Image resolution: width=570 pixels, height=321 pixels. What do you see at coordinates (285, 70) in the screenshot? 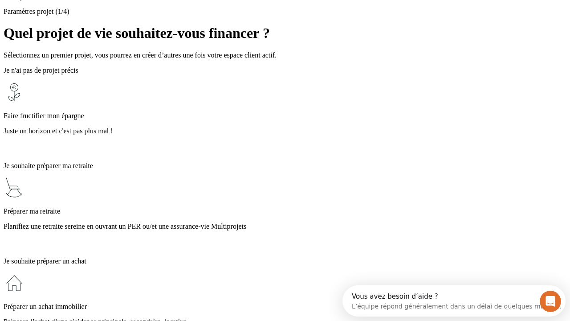
I see `p: Je n'ai pas de projet précis` at bounding box center [285, 70].